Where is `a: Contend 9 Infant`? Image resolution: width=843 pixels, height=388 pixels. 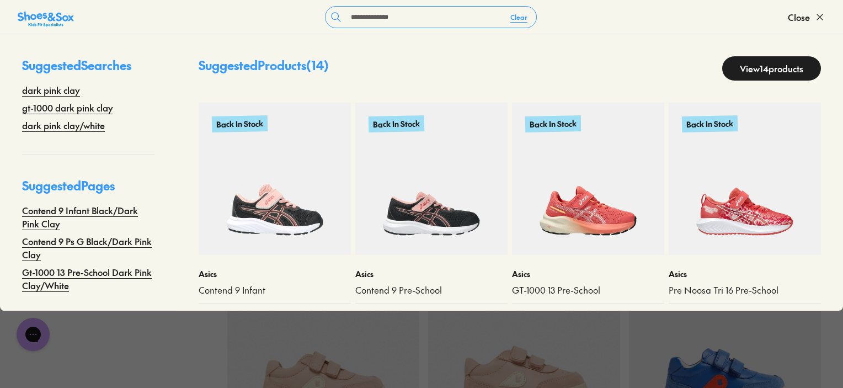
a: Contend 9 Infant is located at coordinates (275, 290).